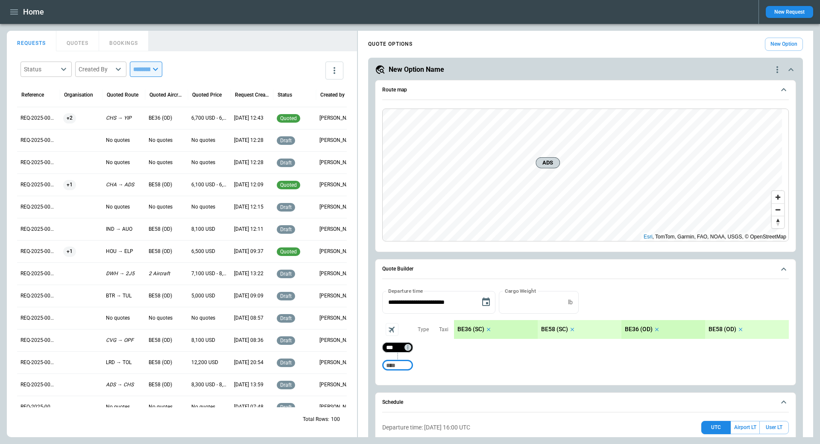 The image size is (820, 444). Describe the element at coordinates (778, 209) in the screenshot. I see `button: Zoom out` at that location.